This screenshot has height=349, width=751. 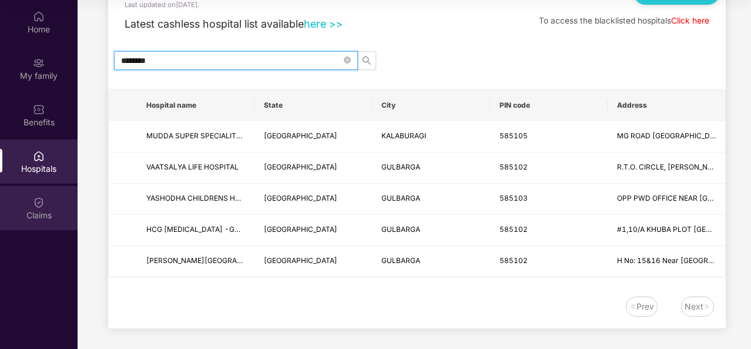 I want to click on th: Hospital name, so click(x=196, y=105).